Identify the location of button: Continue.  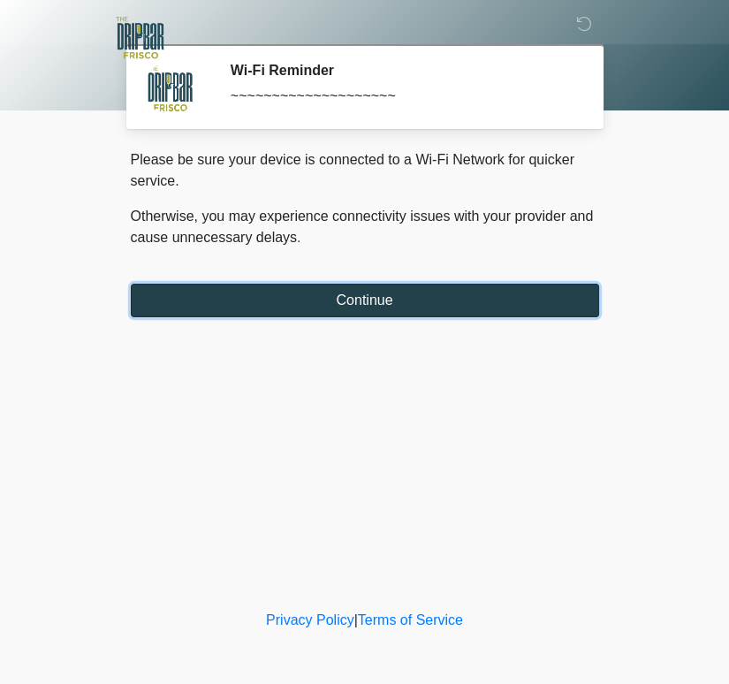
(365, 301).